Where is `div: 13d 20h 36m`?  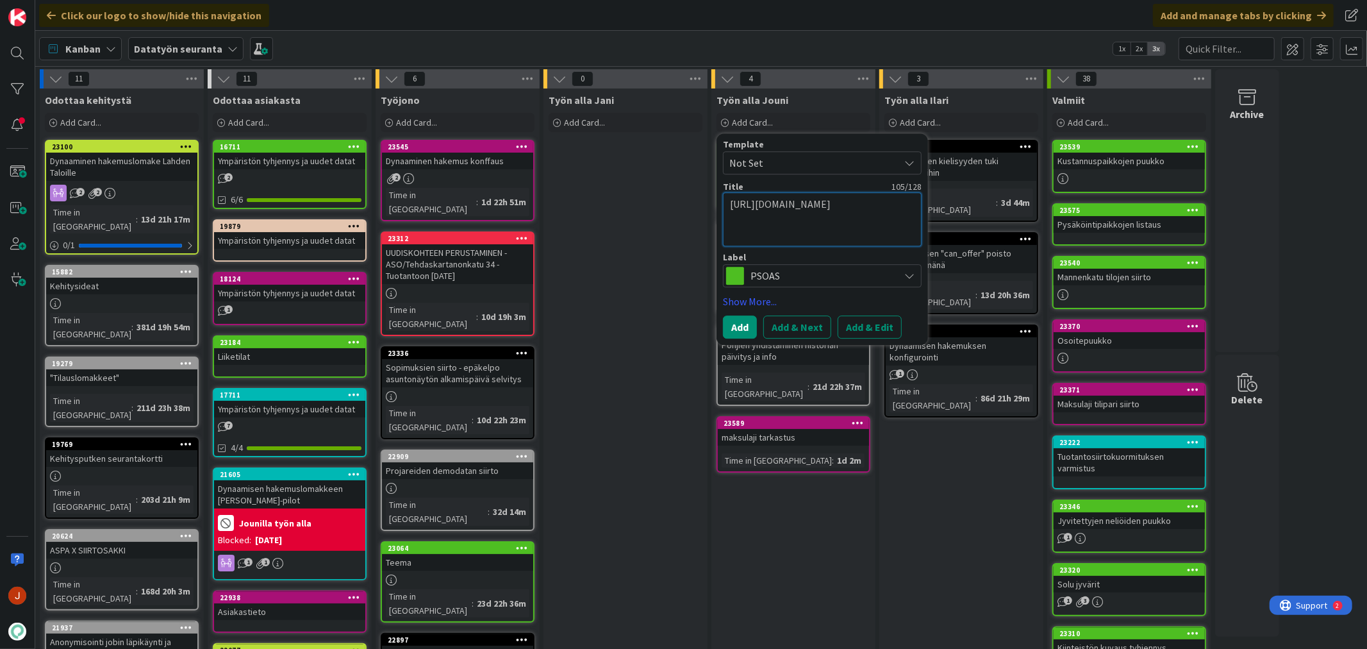
div: 13d 20h 36m is located at coordinates (1005, 295).